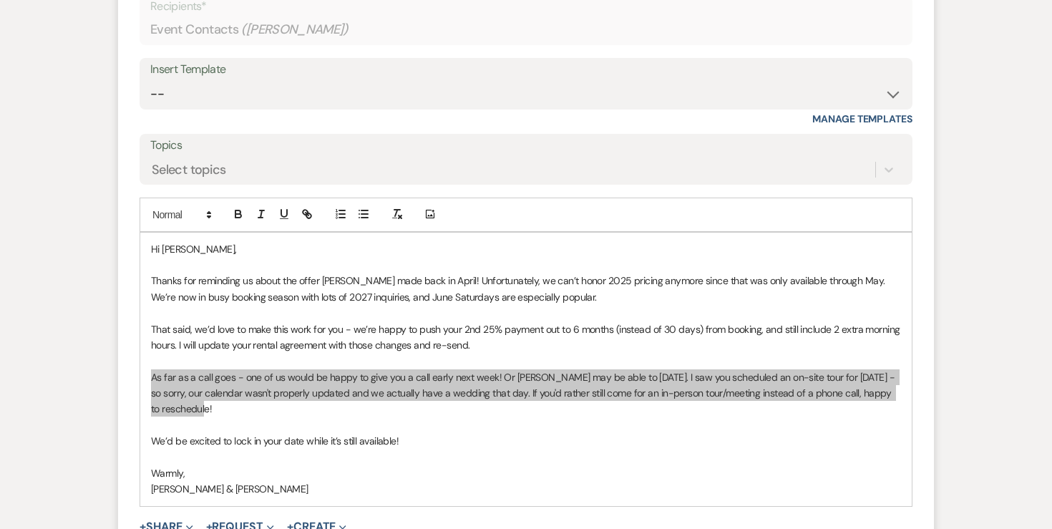  I want to click on div: Insert Template, so click(526, 69).